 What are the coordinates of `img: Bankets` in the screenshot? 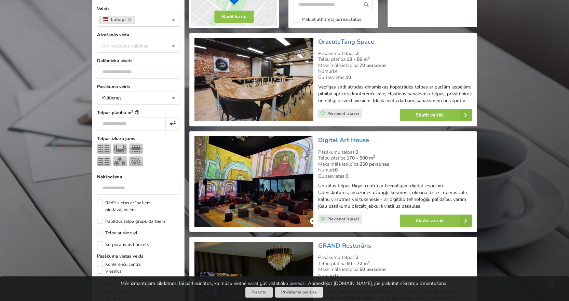 It's located at (120, 161).